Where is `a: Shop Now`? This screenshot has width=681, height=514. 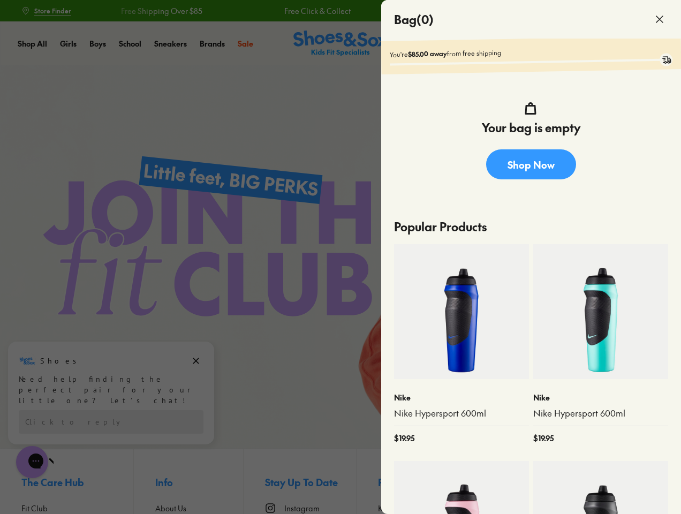 a: Shop Now is located at coordinates (531, 164).